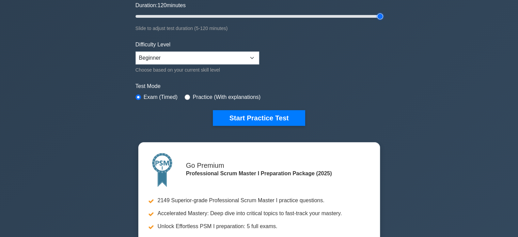 This screenshot has height=237, width=518. Describe the element at coordinates (226, 97) in the screenshot. I see `label: Practice (With explanations)` at that location.